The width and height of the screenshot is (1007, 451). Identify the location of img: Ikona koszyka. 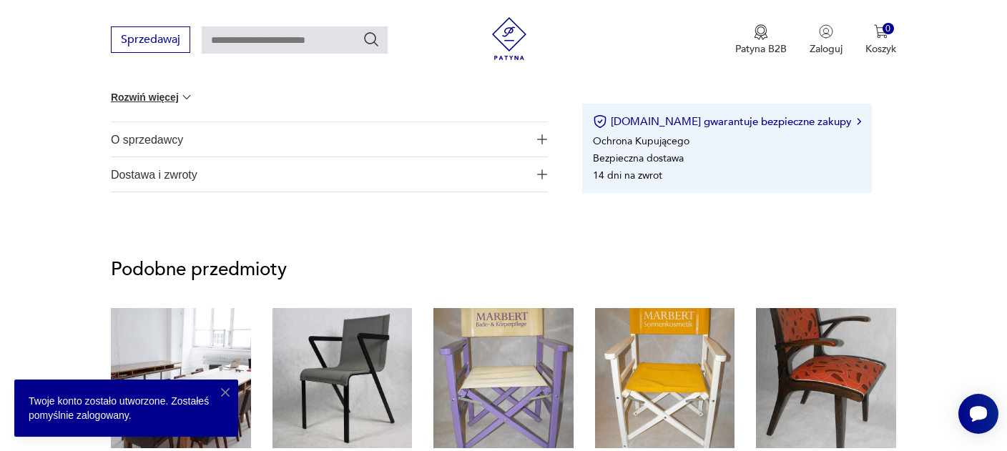
(881, 31).